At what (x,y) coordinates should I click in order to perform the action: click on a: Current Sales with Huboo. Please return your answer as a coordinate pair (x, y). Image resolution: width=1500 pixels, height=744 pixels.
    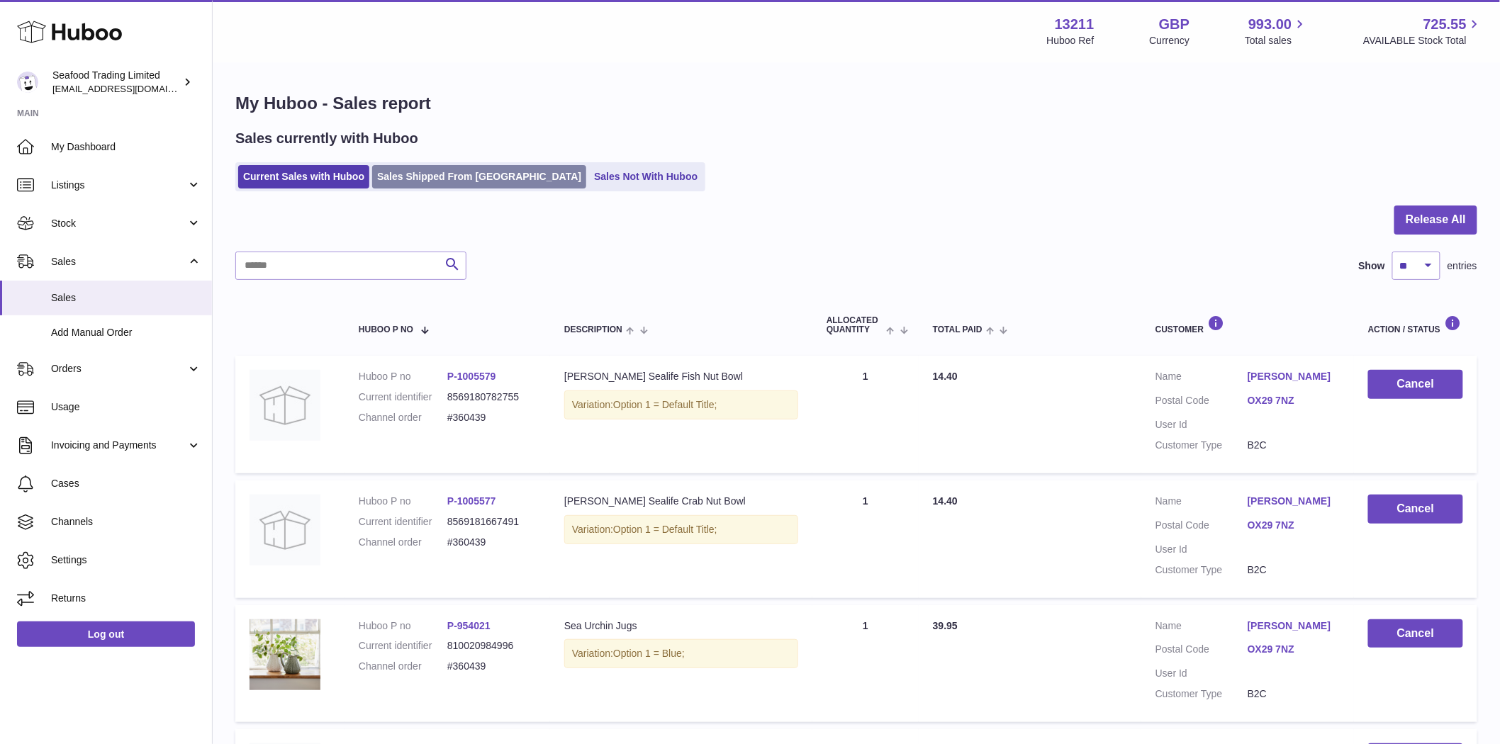
    Looking at the image, I should click on (303, 176).